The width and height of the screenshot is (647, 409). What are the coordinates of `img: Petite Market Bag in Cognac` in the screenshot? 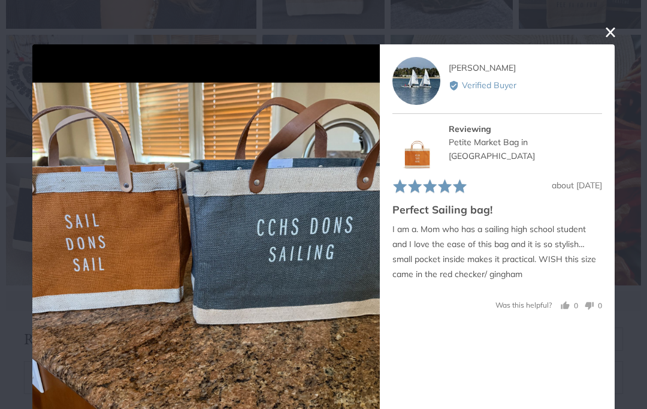 It's located at (416, 146).